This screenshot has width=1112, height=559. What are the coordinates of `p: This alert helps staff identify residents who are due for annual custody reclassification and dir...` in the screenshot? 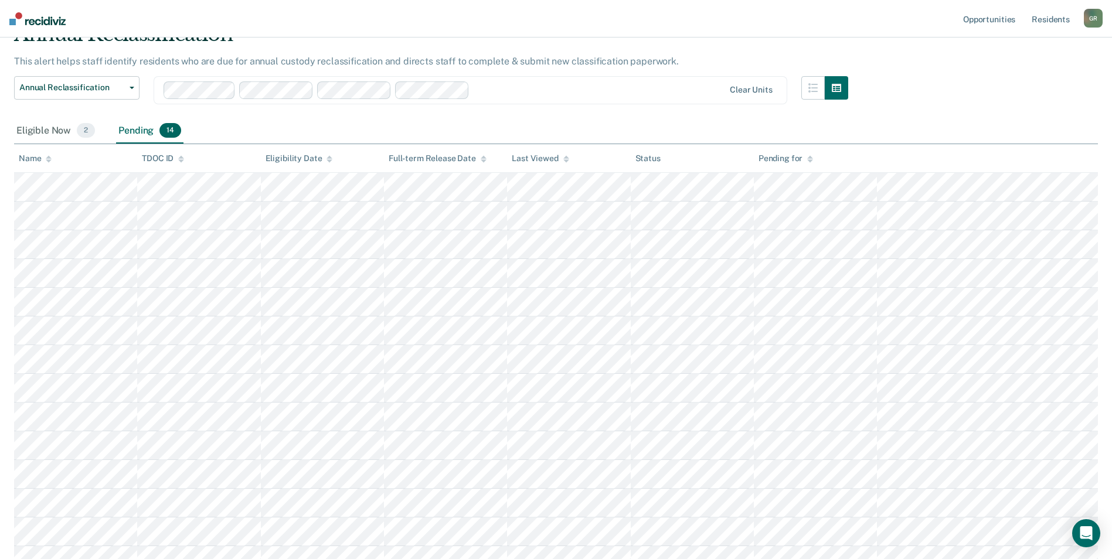 It's located at (346, 61).